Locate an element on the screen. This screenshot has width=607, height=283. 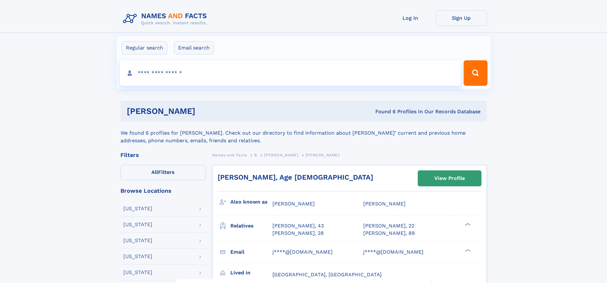
label: Email search is located at coordinates (194, 48).